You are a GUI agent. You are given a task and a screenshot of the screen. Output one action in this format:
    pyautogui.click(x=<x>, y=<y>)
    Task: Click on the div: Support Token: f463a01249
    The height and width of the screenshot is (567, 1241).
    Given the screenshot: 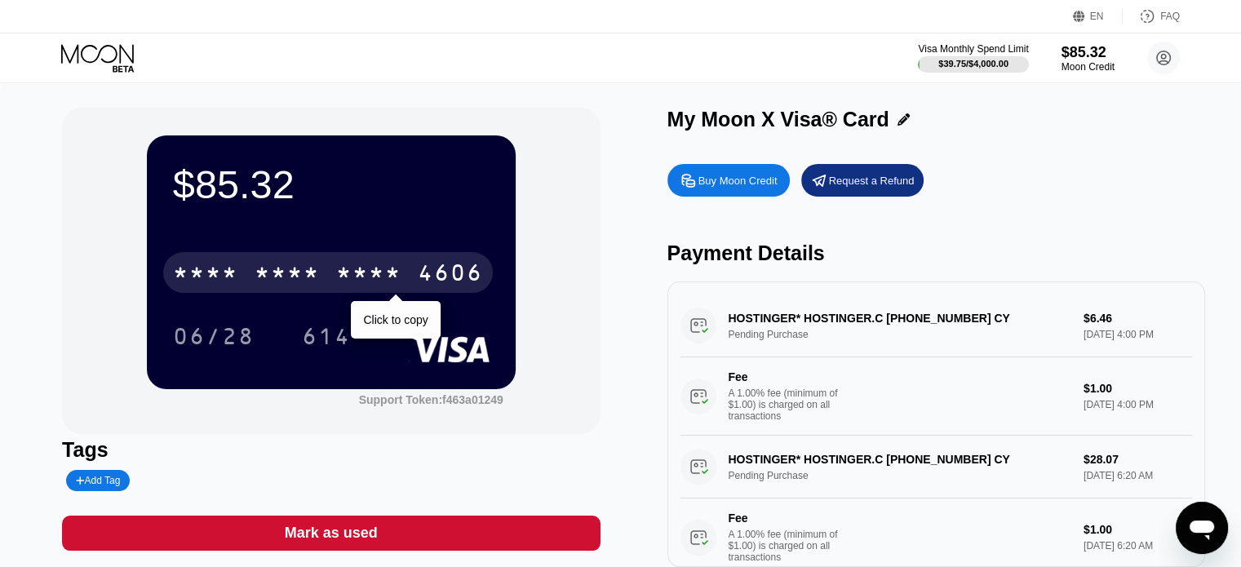 What is the action you would take?
    pyautogui.click(x=431, y=400)
    